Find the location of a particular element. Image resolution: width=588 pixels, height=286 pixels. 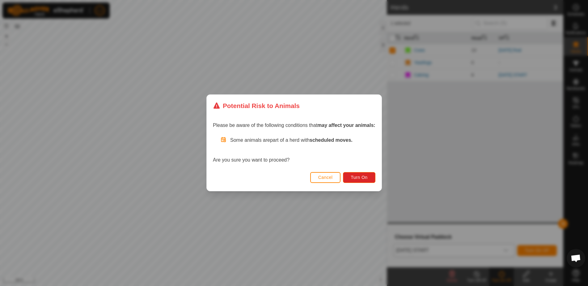

div: Potential Risk to Animals is located at coordinates (256, 105).